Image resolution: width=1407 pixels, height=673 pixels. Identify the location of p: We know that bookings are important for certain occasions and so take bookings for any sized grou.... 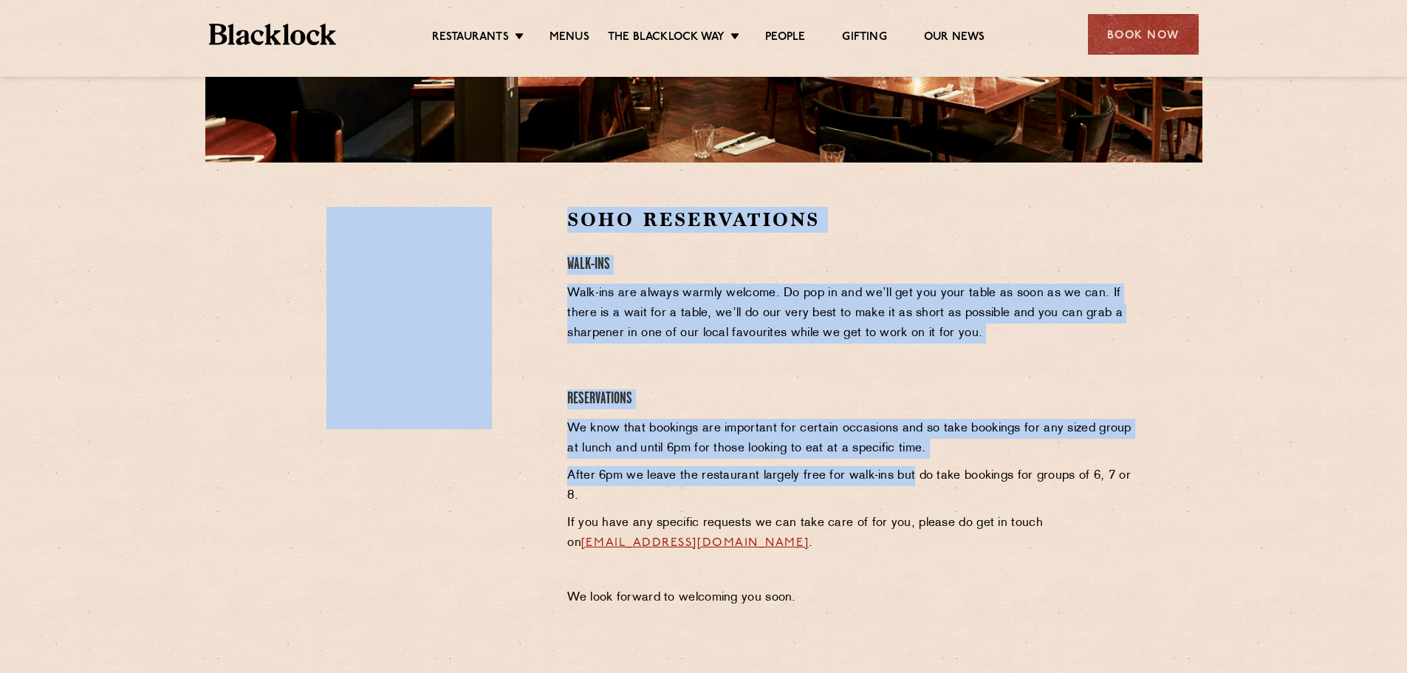
(850, 439).